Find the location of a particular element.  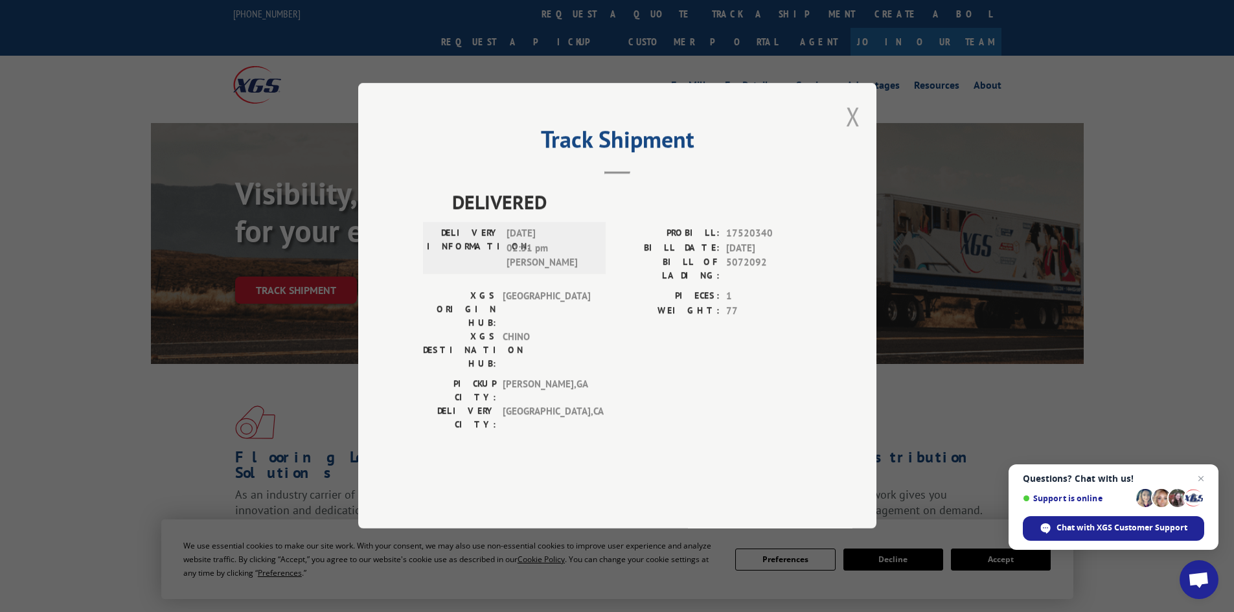

span: DELIVERED is located at coordinates (631, 202).